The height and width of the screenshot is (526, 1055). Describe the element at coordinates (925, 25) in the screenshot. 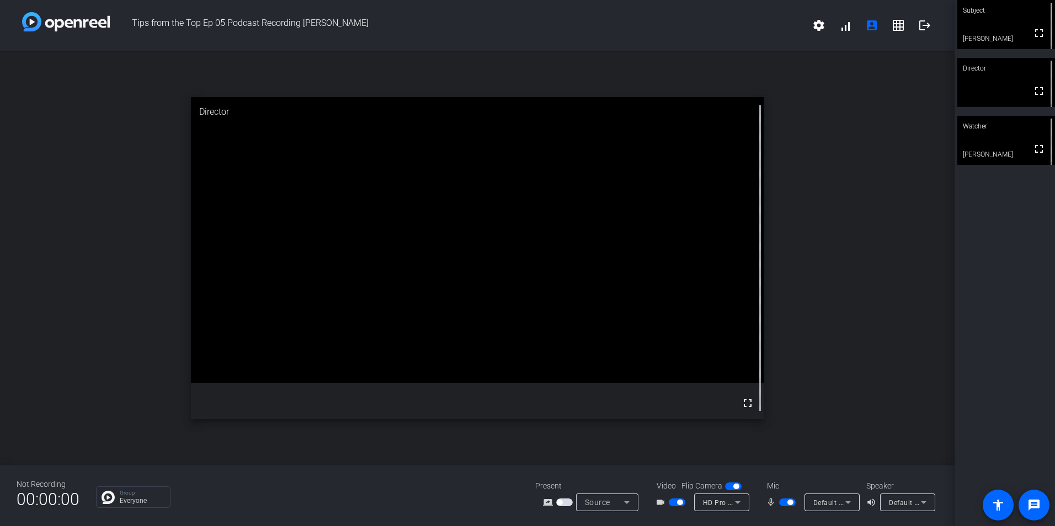

I see `mat-icon: logout` at that location.